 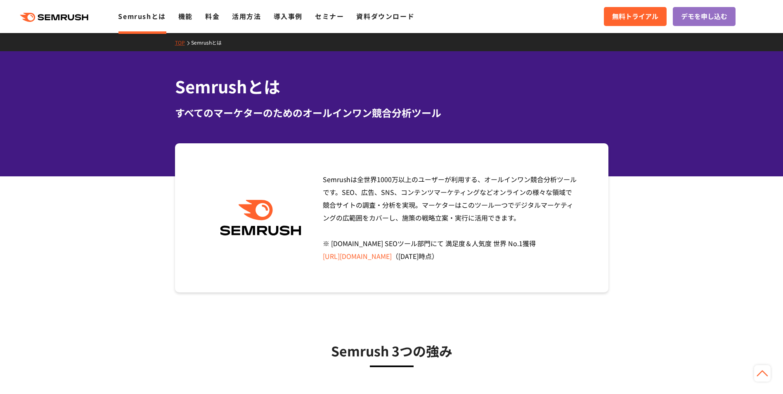 What do you see at coordinates (329, 16) in the screenshot?
I see `a: セミナー` at bounding box center [329, 16].